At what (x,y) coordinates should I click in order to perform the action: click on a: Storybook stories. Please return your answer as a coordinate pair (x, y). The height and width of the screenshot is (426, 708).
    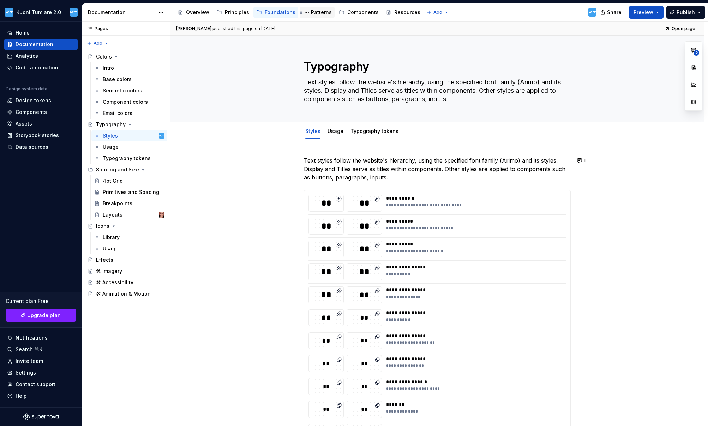
    Looking at the image, I should click on (41, 136).